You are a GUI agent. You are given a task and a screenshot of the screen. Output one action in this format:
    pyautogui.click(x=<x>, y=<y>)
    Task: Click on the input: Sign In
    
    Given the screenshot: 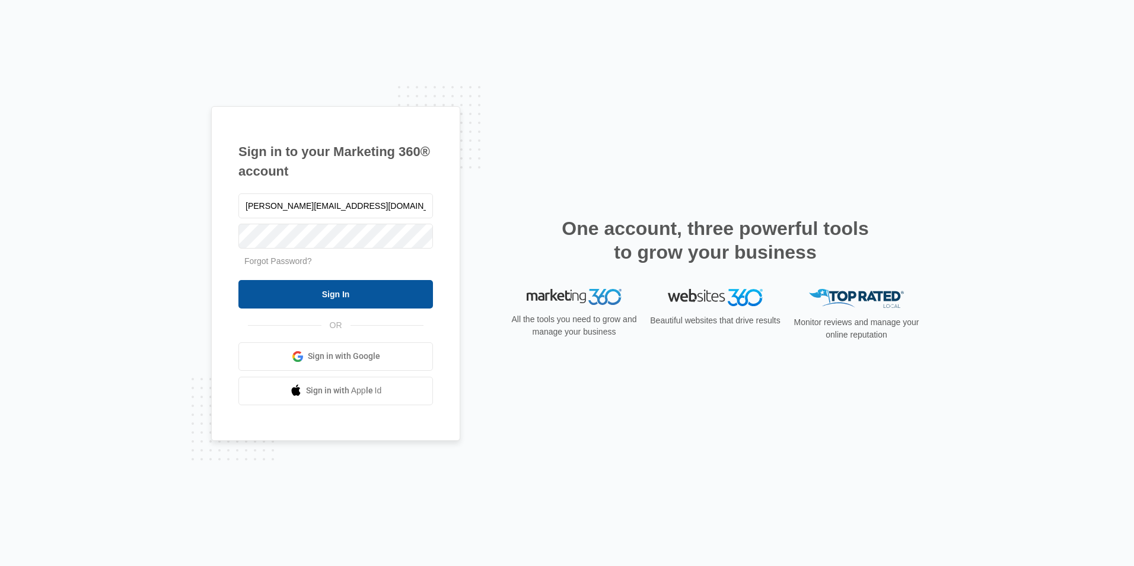 What is the action you would take?
    pyautogui.click(x=336, y=294)
    